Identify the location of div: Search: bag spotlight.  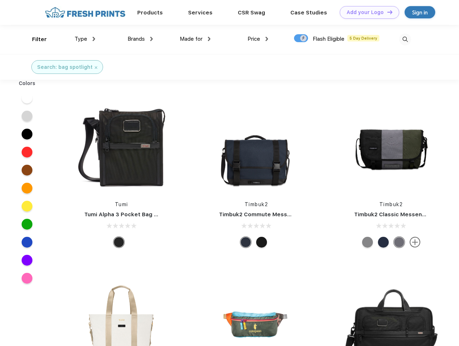
(65, 67).